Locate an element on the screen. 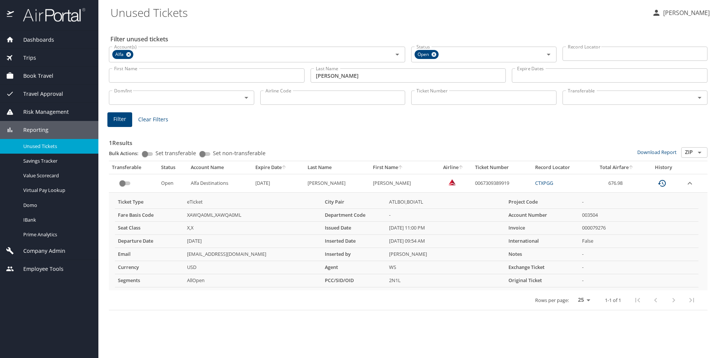 This screenshot has width=721, height=358. td: 676.98 is located at coordinates (617, 183).